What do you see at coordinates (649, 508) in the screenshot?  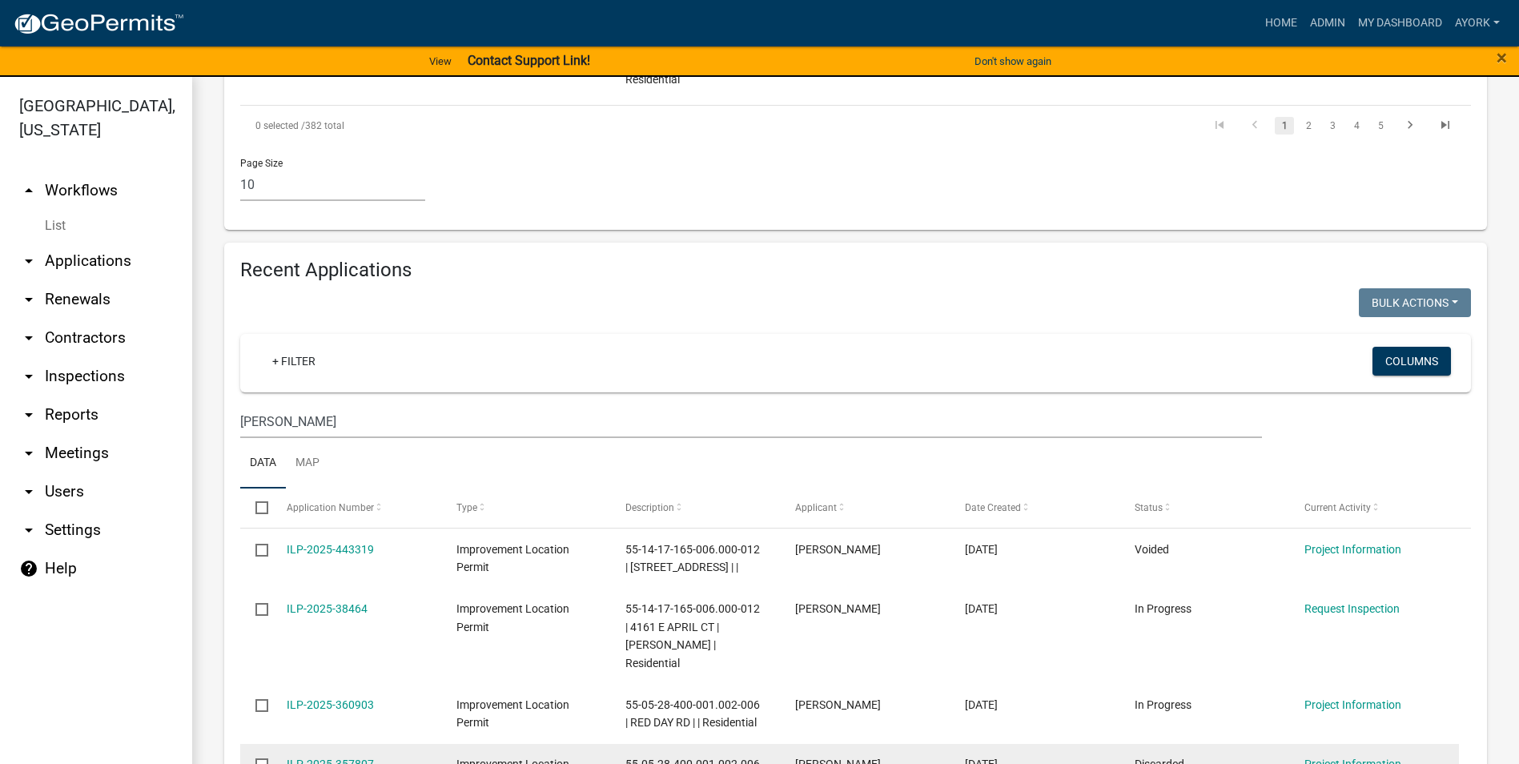 I see `span: Description` at bounding box center [649, 508].